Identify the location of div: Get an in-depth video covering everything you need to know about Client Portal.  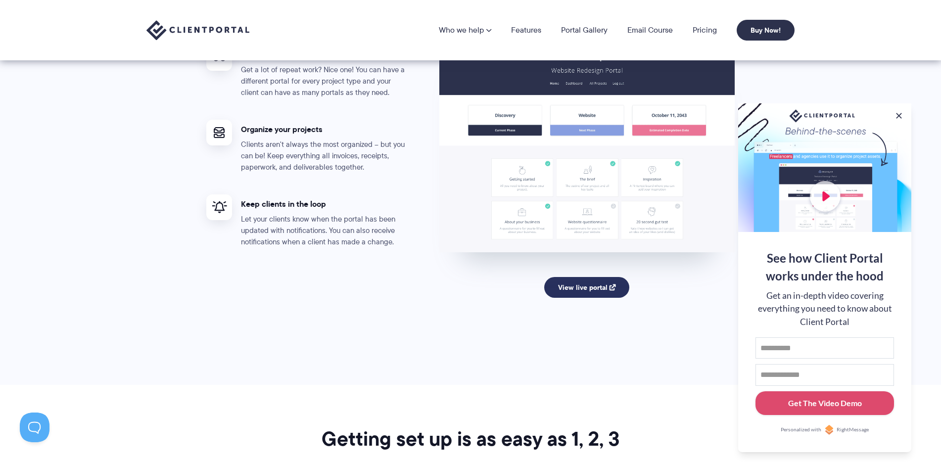
(825, 309).